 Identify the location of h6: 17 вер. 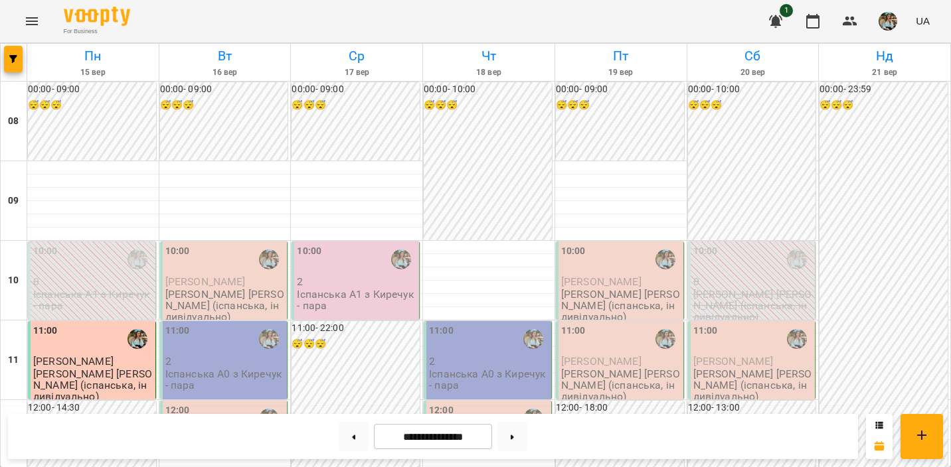
(356, 72).